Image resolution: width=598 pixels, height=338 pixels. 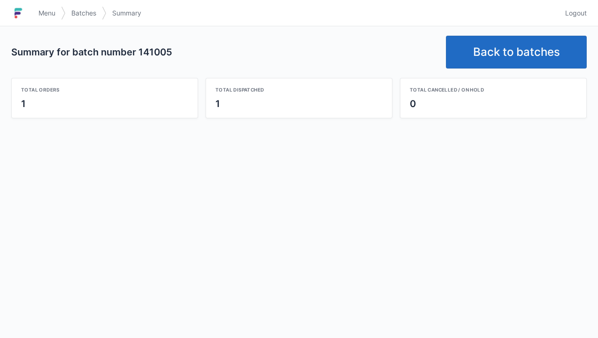 What do you see at coordinates (47, 13) in the screenshot?
I see `a: Menu` at bounding box center [47, 13].